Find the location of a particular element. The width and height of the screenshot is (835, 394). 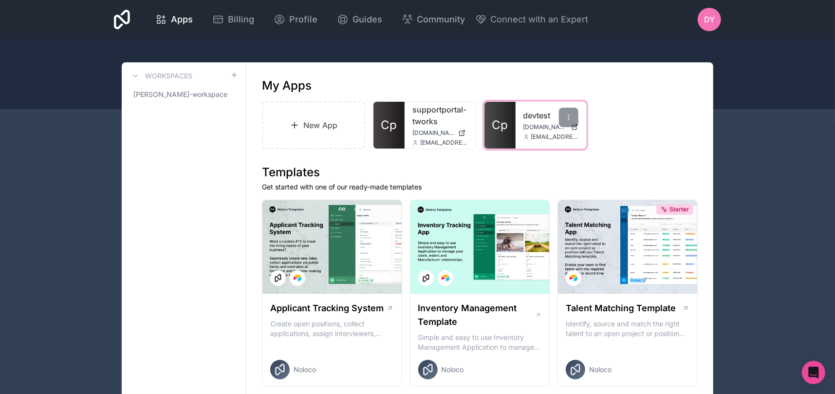

a: New App is located at coordinates (314, 125).